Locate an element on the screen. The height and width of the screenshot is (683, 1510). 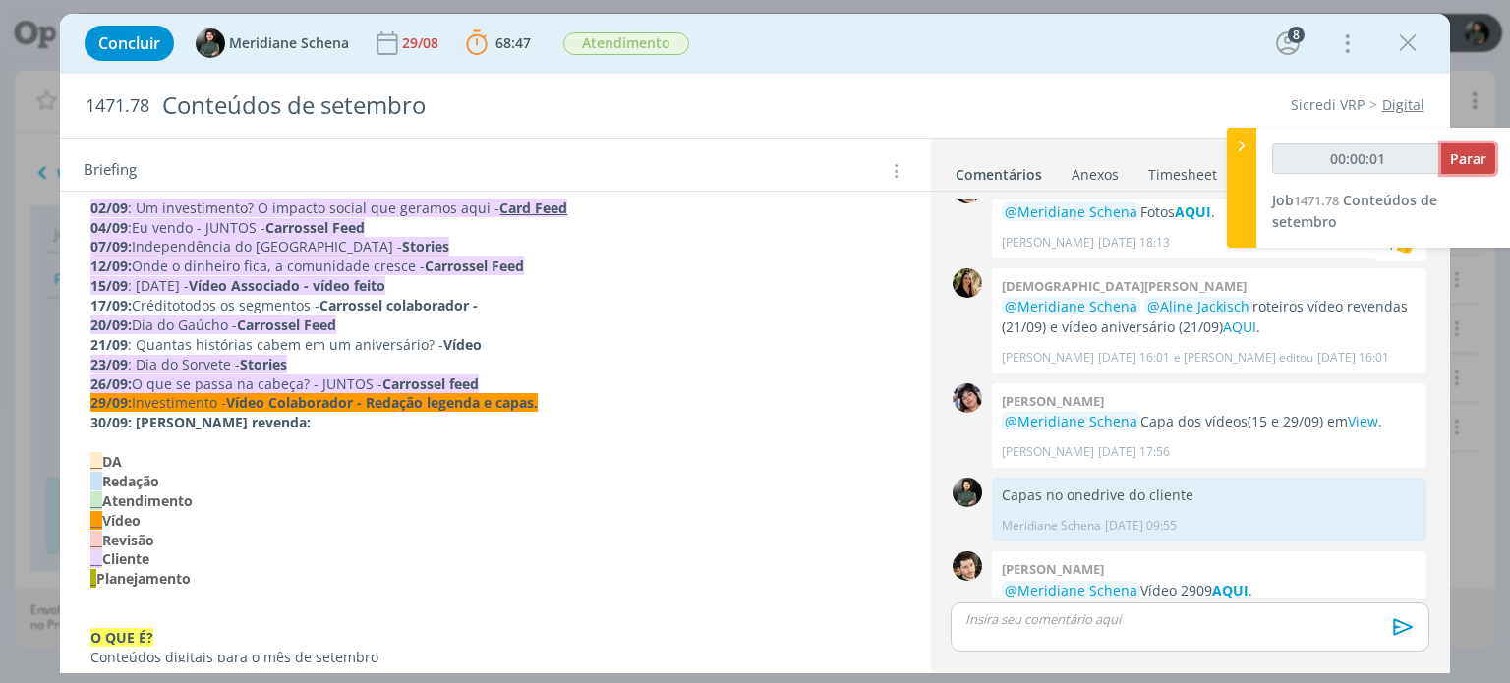
strong: 02/09 is located at coordinates (109, 207).